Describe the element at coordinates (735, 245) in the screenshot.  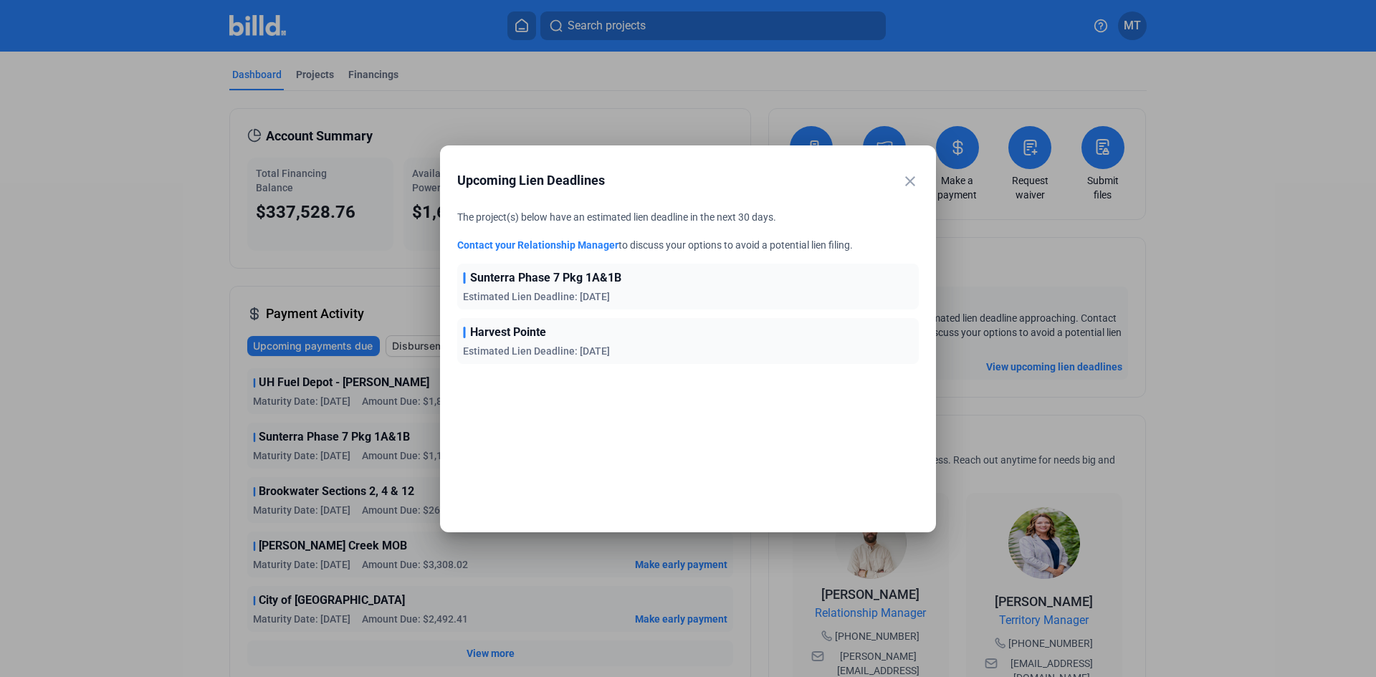
I see `span: to discuss your options to avoid a potential lien filing.` at that location.